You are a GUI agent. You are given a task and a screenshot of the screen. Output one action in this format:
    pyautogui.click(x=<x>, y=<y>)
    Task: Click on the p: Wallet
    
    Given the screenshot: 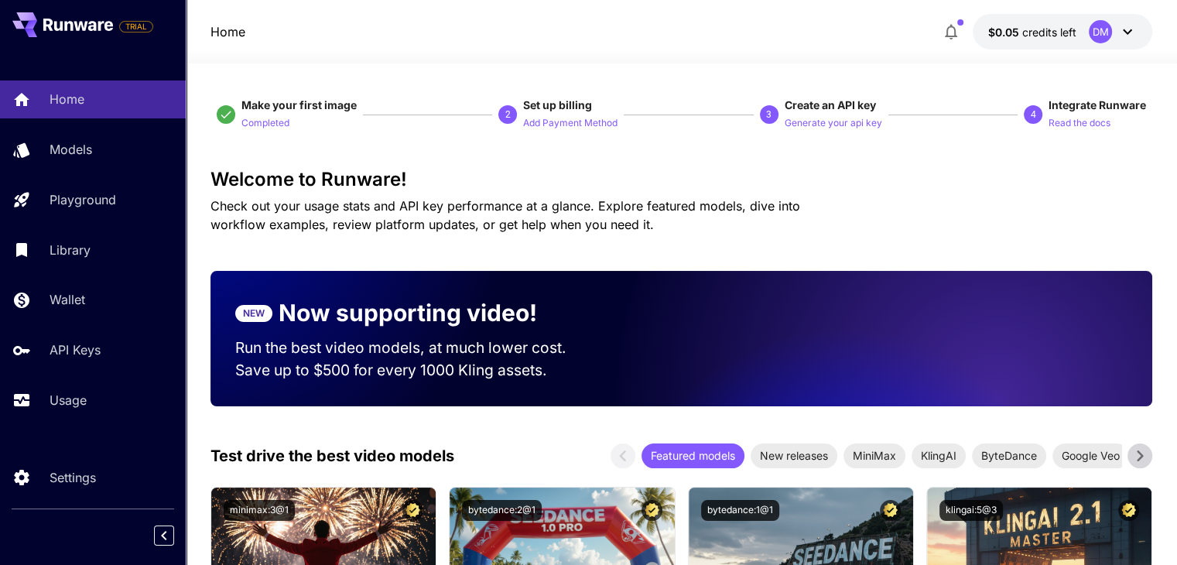 What is the action you would take?
    pyautogui.click(x=67, y=300)
    